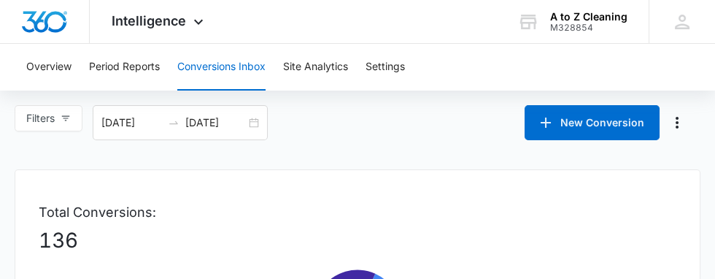 Image resolution: width=715 pixels, height=279 pixels. Describe the element at coordinates (49, 67) in the screenshot. I see `button: Overview` at that location.